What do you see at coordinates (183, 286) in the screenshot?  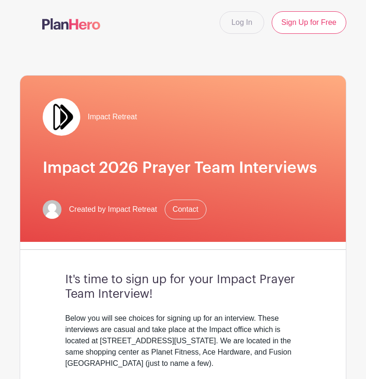 I see `h3: It's time to sign up for your Impact Prayer Team Interview!` at bounding box center [183, 286].